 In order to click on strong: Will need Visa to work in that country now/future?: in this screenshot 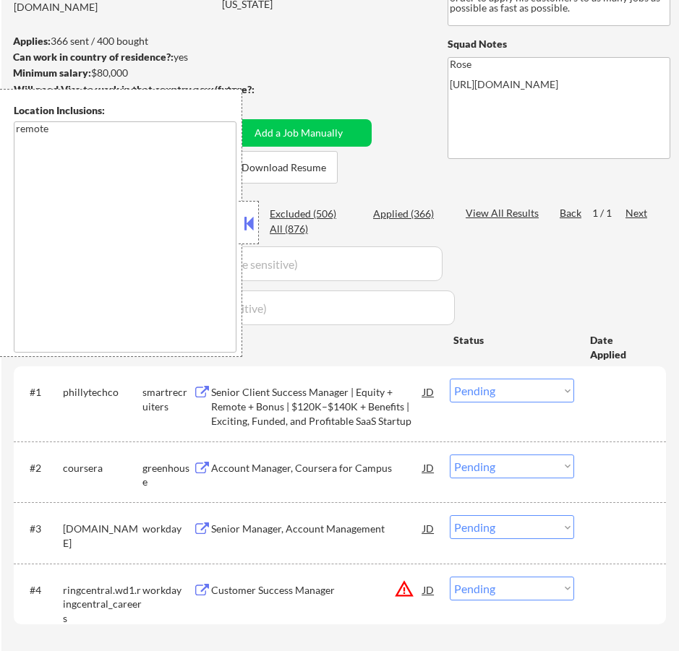, I will do `click(134, 89)`.